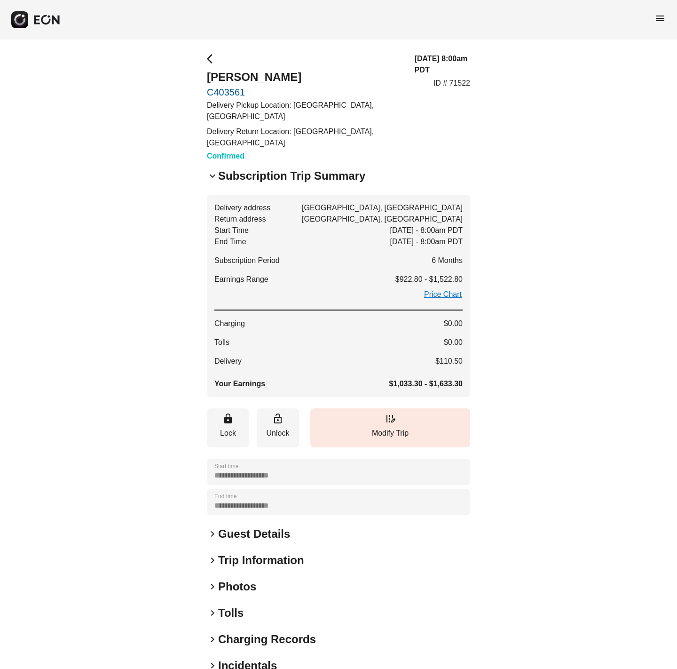 Image resolution: width=677 pixels, height=669 pixels. Describe the element at coordinates (230, 242) in the screenshot. I see `span: End Time` at that location.